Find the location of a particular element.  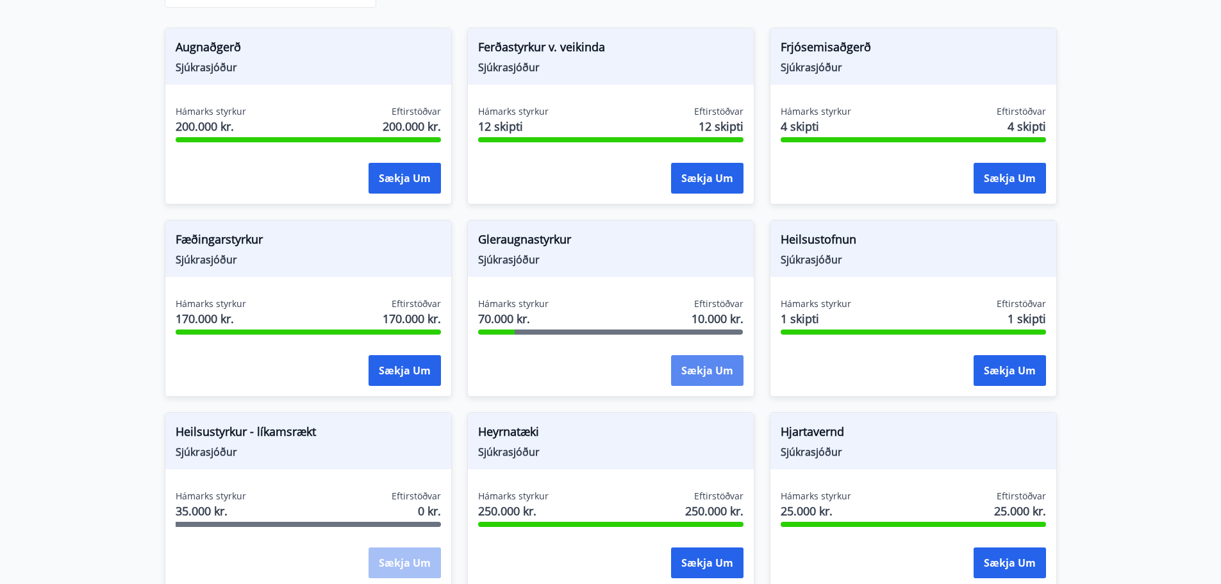

span: Frjósemisaðgerð is located at coordinates (914, 49).